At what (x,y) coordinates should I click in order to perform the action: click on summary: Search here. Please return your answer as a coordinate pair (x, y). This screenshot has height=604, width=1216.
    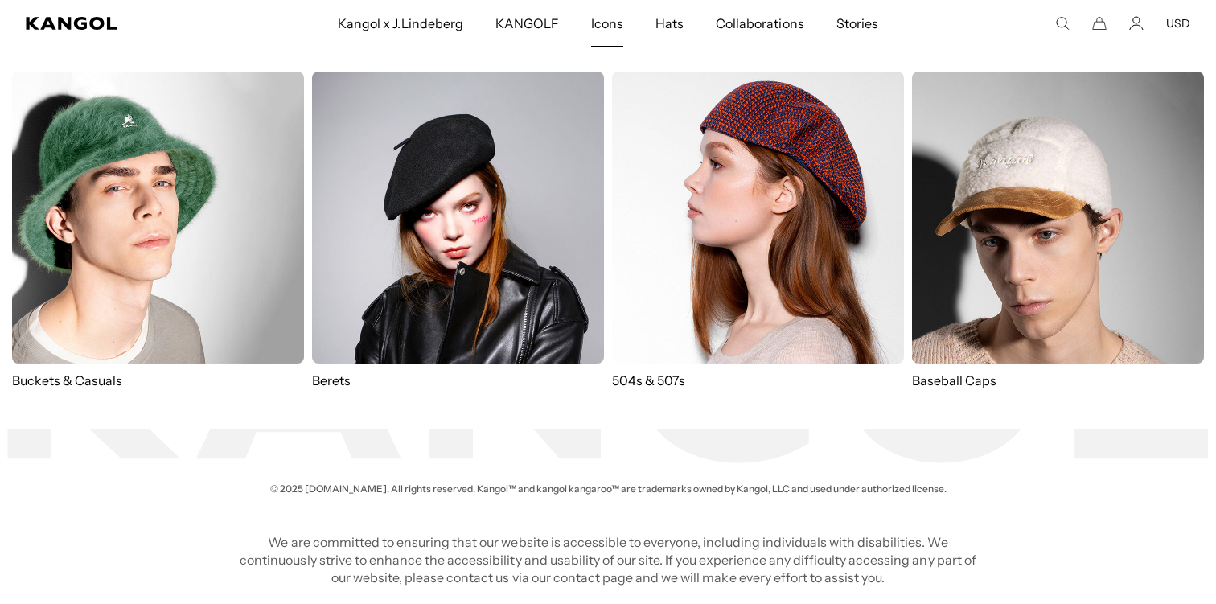
    Looking at the image, I should click on (1063, 23).